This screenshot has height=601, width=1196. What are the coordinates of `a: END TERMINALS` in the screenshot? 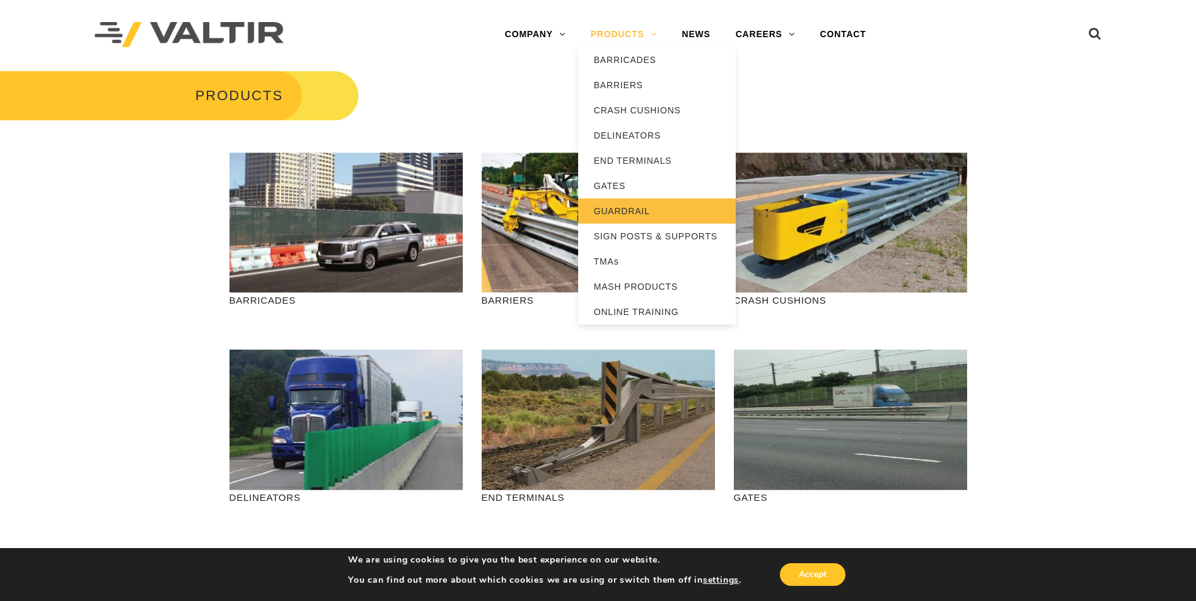 It's located at (657, 161).